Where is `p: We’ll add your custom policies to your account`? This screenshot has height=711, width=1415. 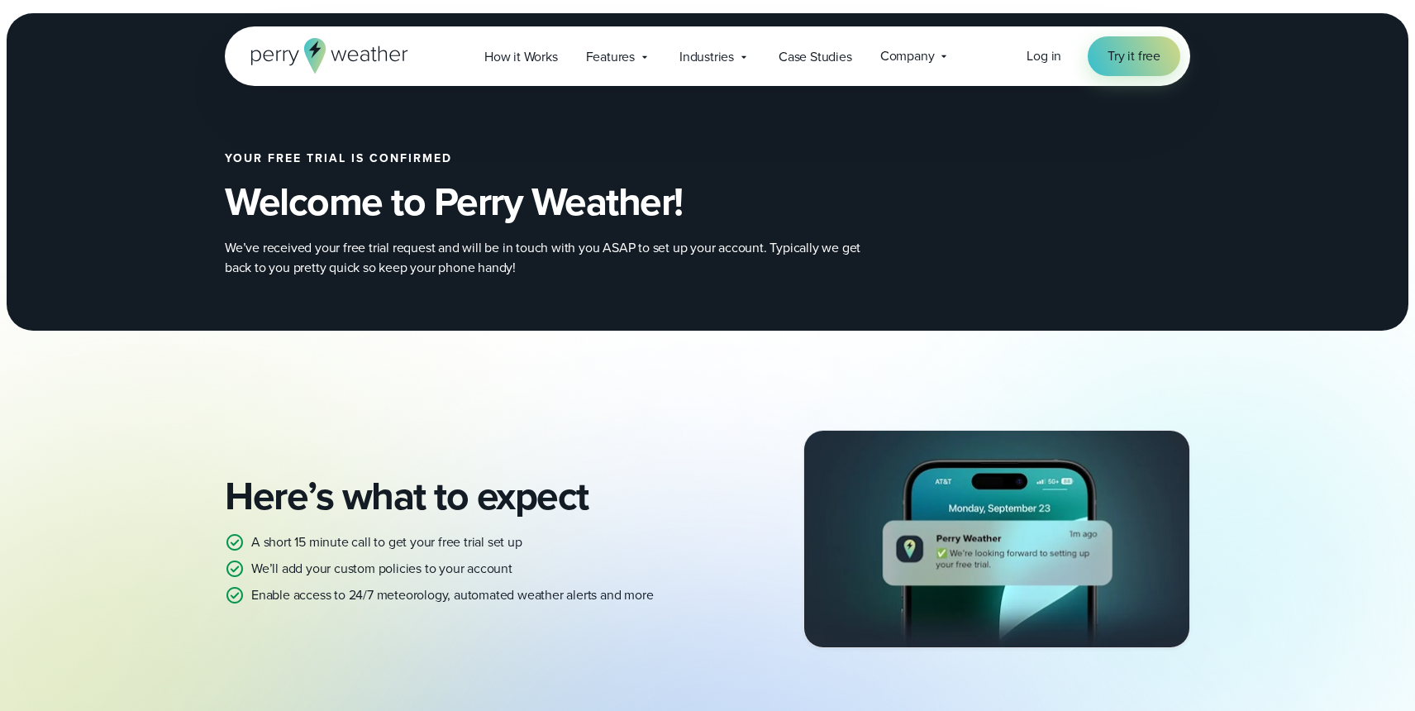
p: We’ll add your custom policies to your account is located at coordinates (382, 569).